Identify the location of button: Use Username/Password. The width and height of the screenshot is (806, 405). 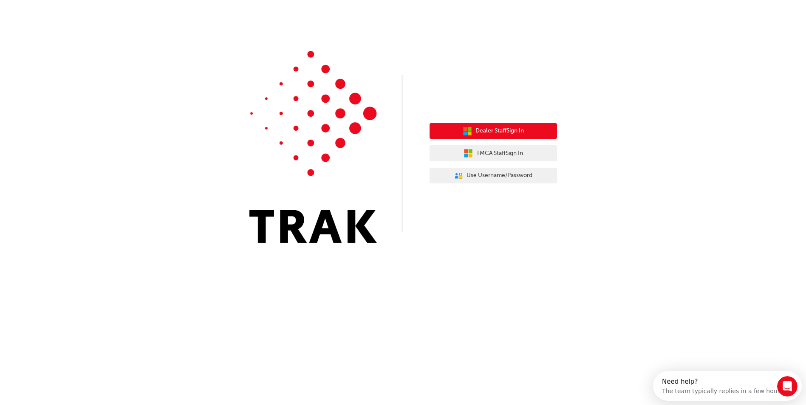
(493, 176).